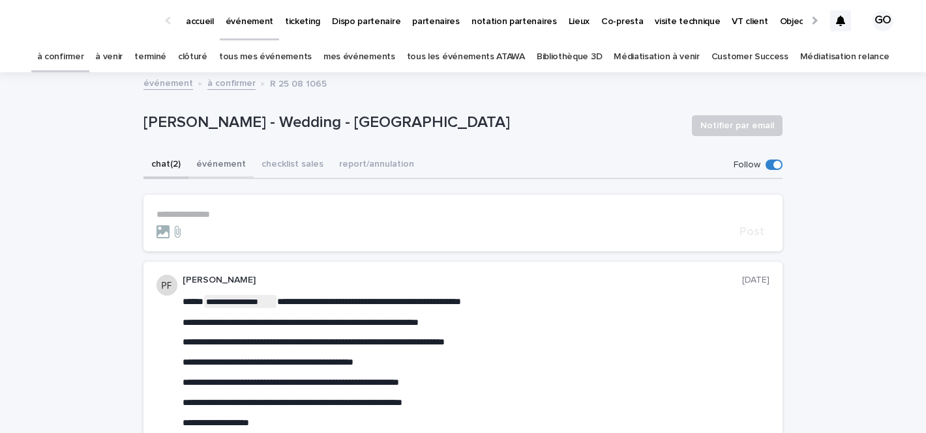 Image resolution: width=926 pixels, height=433 pixels. I want to click on button: report/annulation, so click(376, 166).